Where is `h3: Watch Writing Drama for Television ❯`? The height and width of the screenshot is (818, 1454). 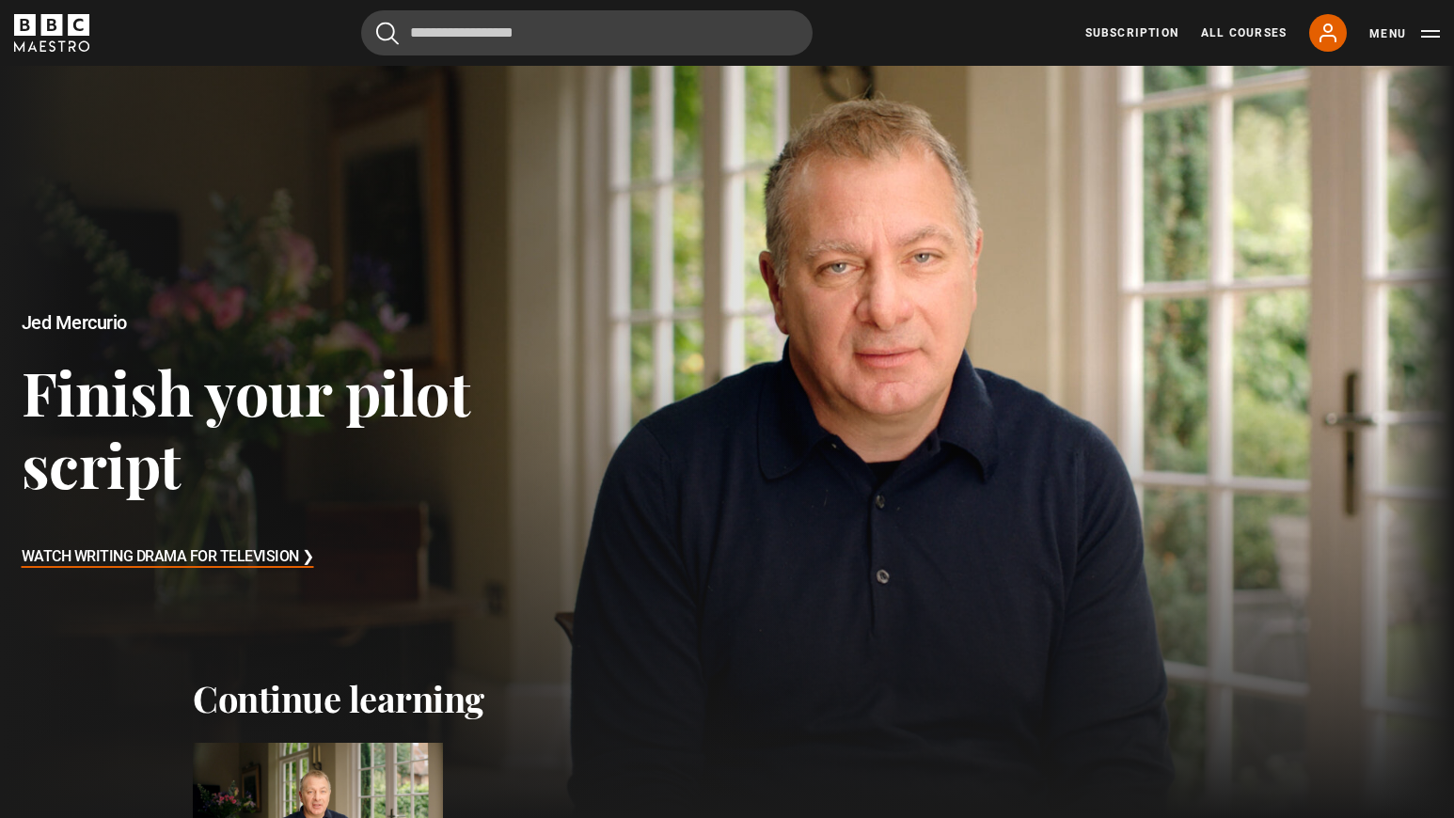
h3: Watch Writing Drama for Television ❯ is located at coordinates (167, 558).